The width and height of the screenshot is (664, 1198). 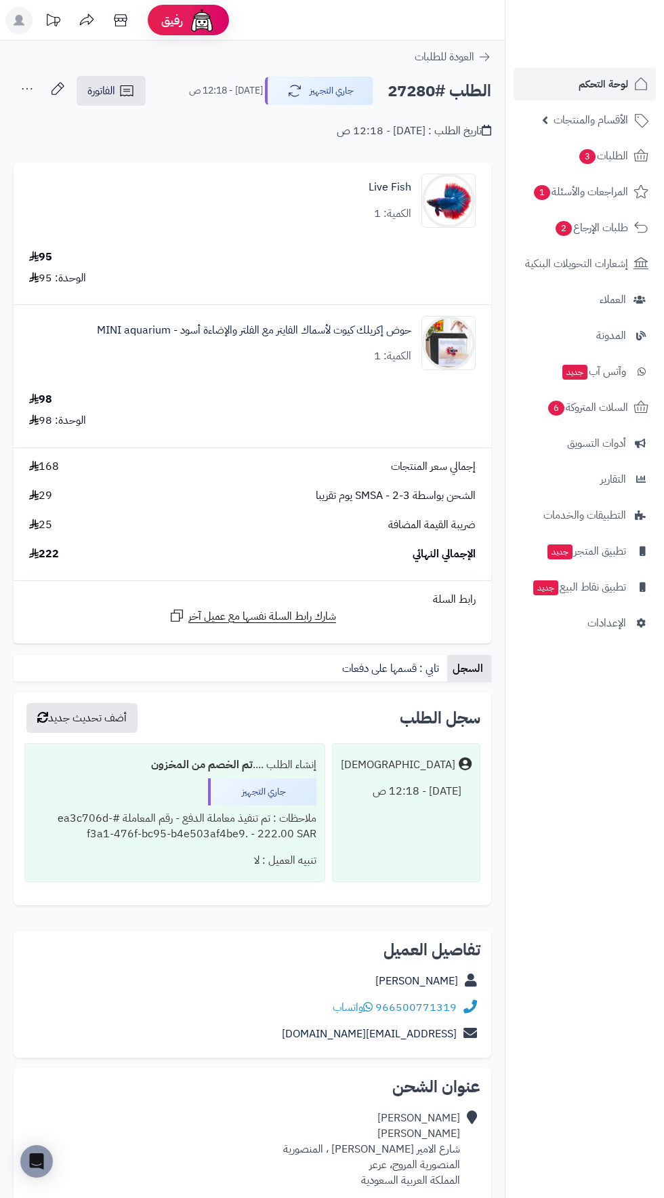 I want to click on span: التقارير, so click(x=614, y=479).